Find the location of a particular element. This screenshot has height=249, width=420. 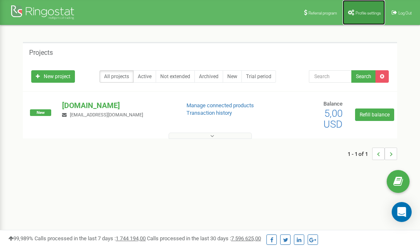

span: 5,00 USD is located at coordinates (333, 119).